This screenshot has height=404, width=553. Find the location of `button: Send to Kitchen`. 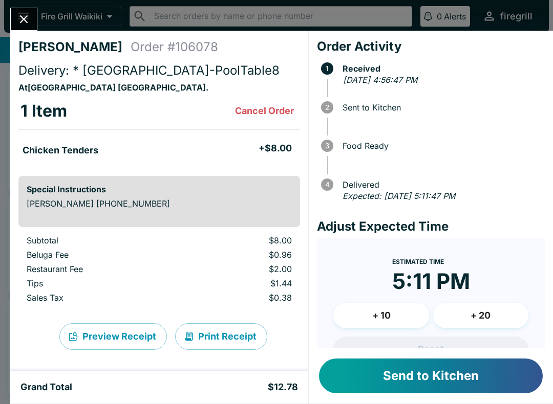

button: Send to Kitchen is located at coordinates (430, 376).